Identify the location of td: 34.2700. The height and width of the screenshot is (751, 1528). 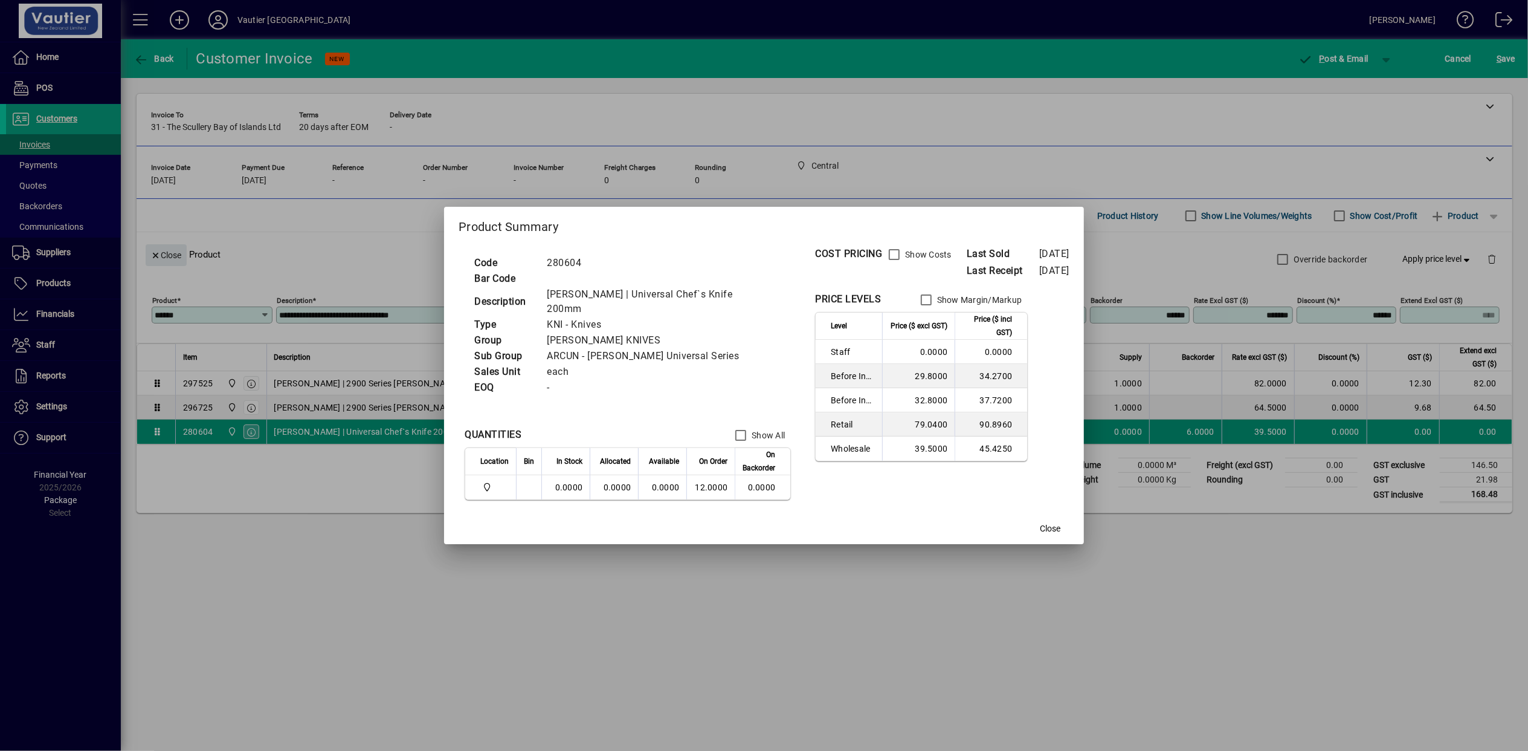
(991, 376).